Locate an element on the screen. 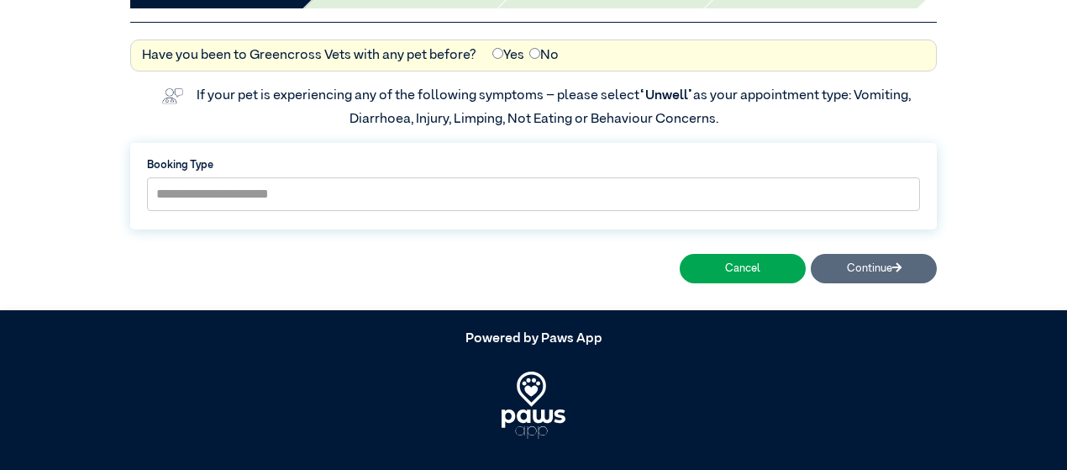 This screenshot has width=1067, height=470. input: No is located at coordinates (534, 53).